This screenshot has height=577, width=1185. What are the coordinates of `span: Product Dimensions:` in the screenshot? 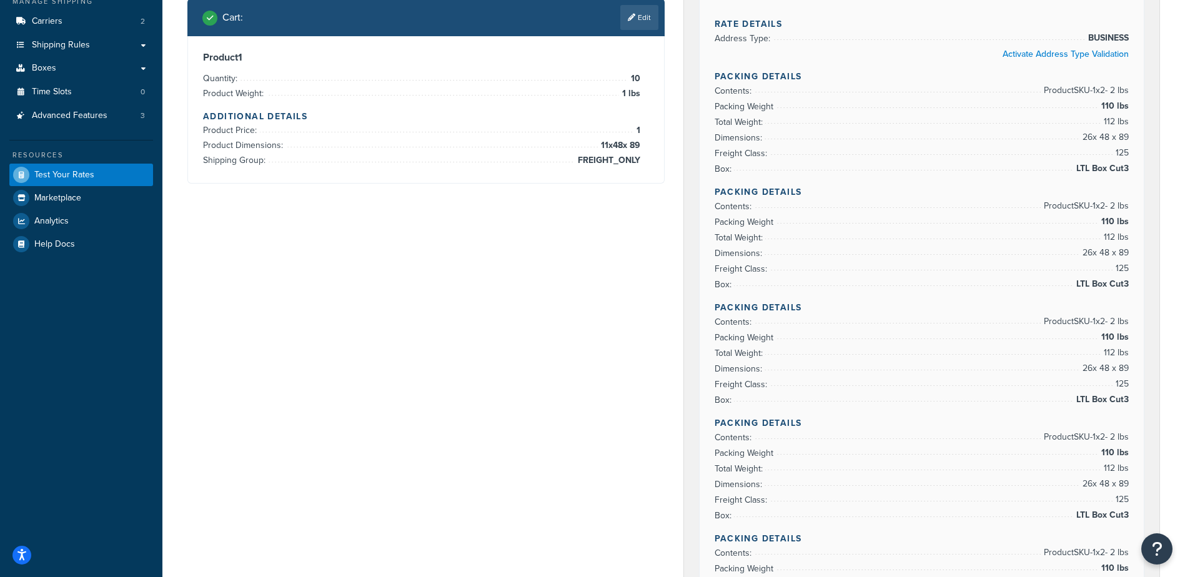 It's located at (244, 145).